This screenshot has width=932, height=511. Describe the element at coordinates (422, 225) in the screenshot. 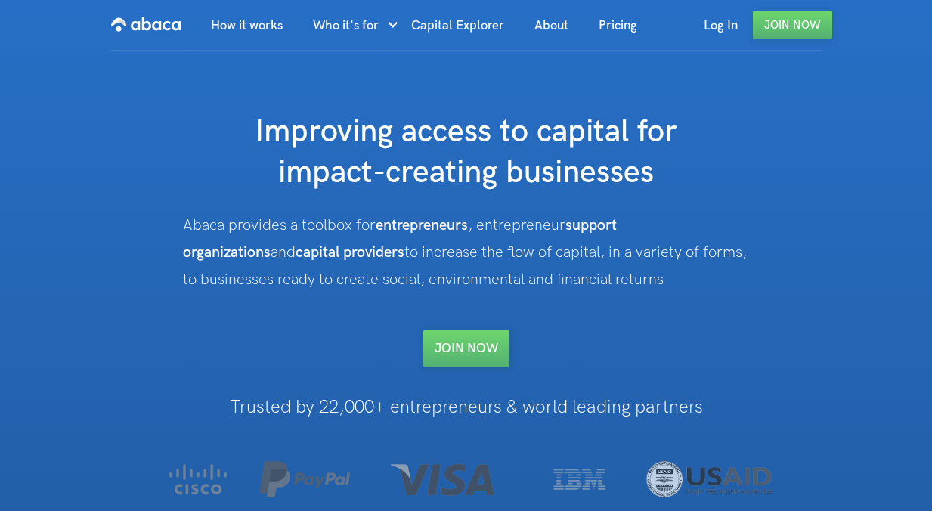

I see `strong: entrepreneurs` at that location.